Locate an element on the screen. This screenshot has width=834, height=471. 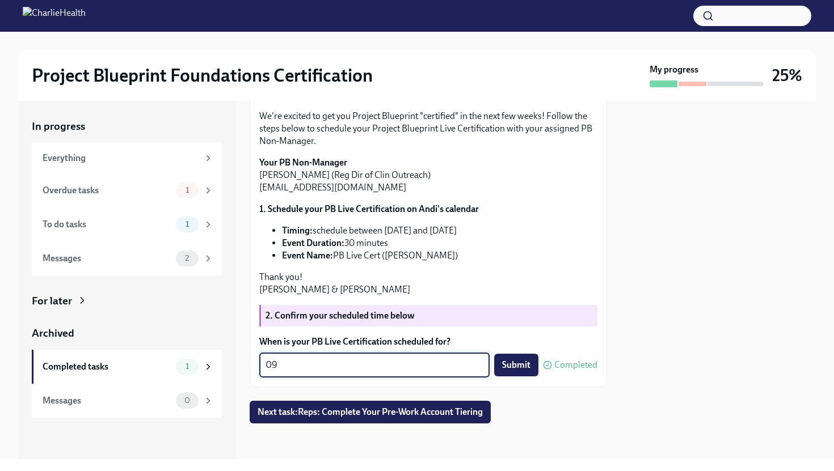
a: Everything is located at coordinates (127, 158).